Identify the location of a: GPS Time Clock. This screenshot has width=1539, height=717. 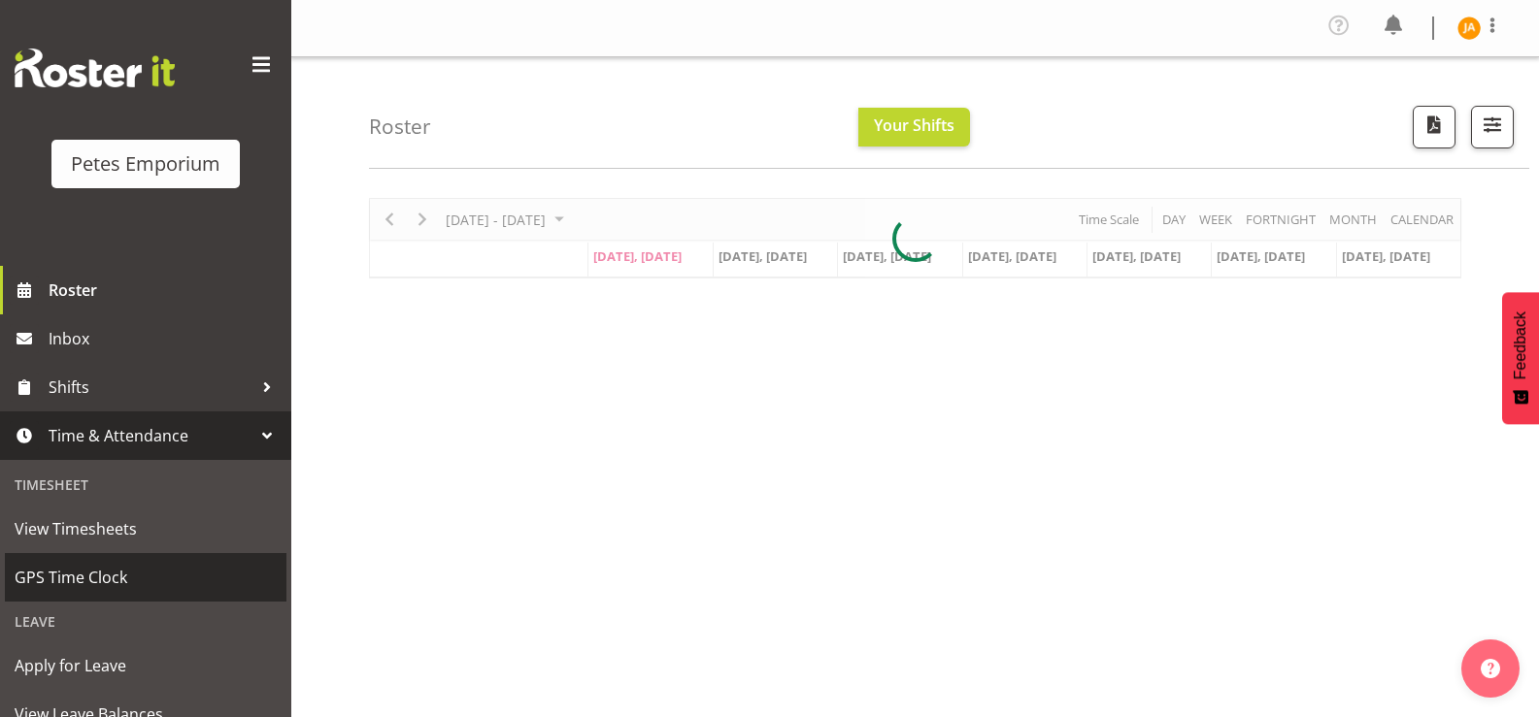
(146, 578).